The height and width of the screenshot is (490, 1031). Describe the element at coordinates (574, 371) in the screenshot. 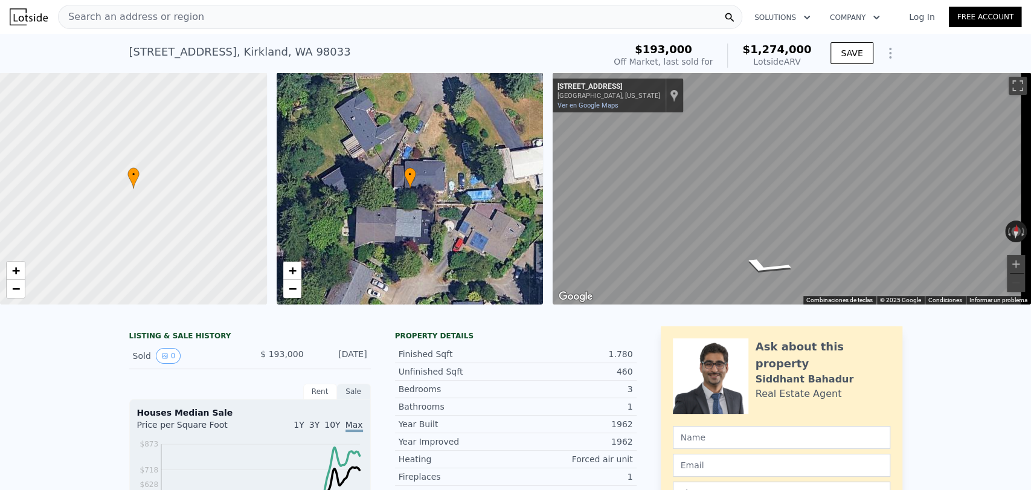

I see `div: 460` at that location.